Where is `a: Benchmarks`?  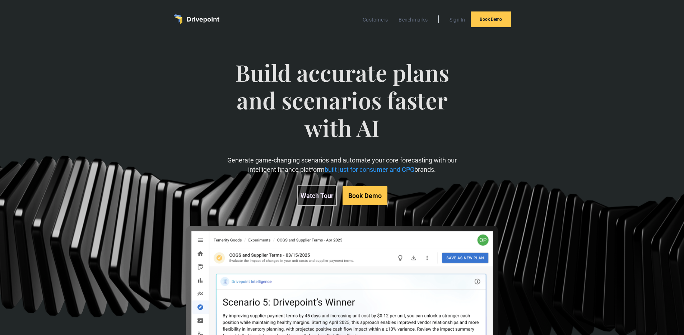 a: Benchmarks is located at coordinates (413, 20).